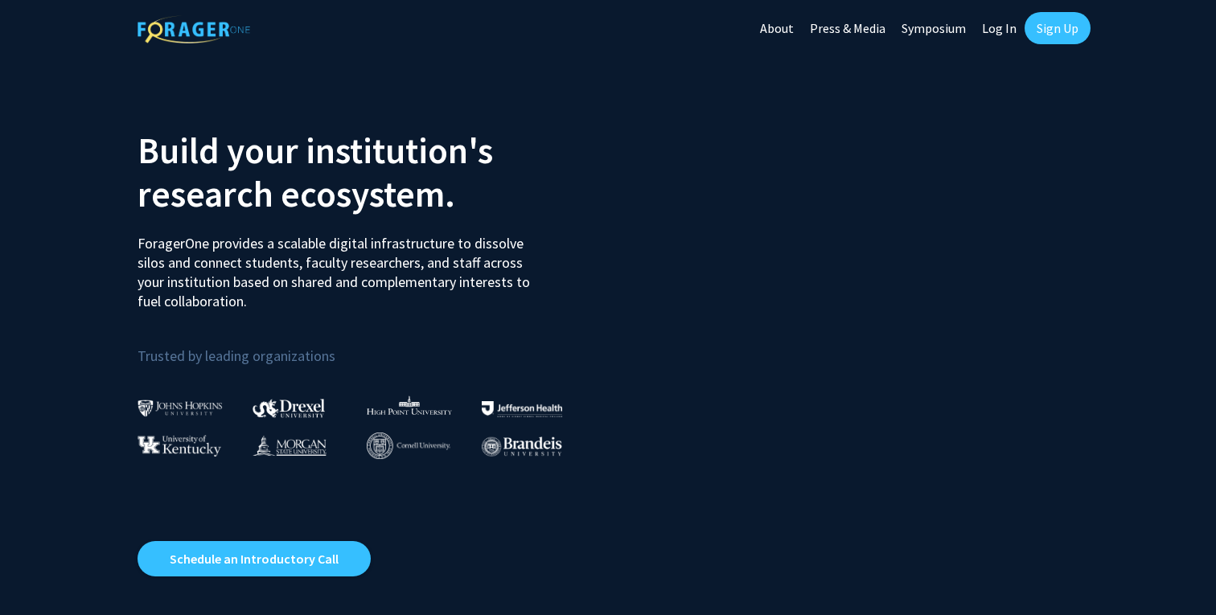 Image resolution: width=1216 pixels, height=615 pixels. What do you see at coordinates (367, 172) in the screenshot?
I see `h2: Build your institution's research ecosystem.` at bounding box center [367, 172].